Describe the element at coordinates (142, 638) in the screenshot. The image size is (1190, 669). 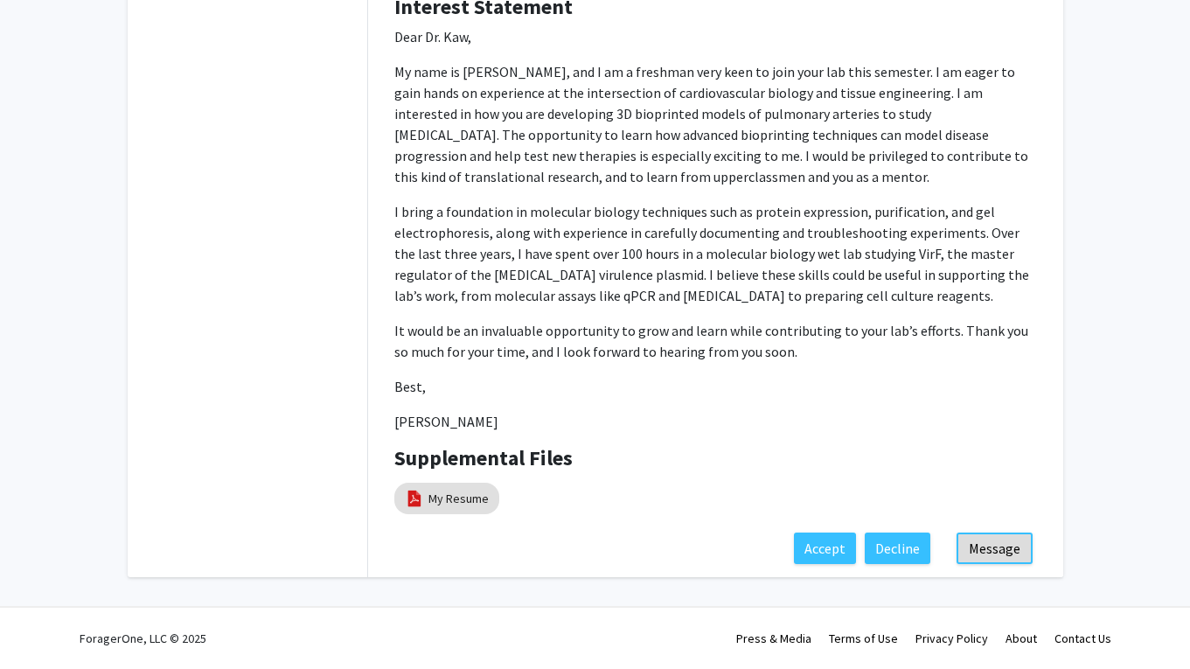
I see `div: ForagerOne, LLC © 2025` at that location.